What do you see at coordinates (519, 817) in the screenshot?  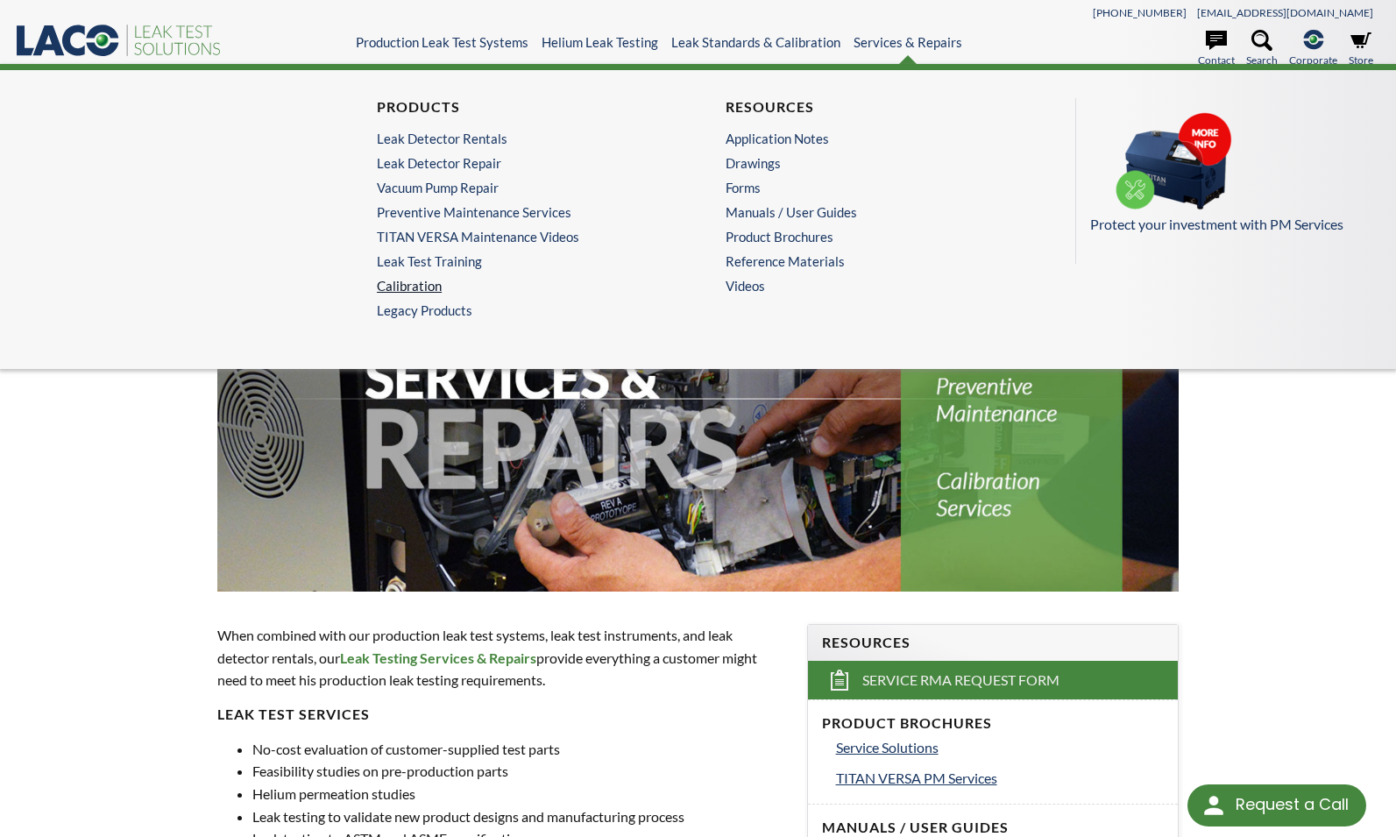 I see `li: Leak testing to validate new product designs and manufacturing process` at bounding box center [519, 817].